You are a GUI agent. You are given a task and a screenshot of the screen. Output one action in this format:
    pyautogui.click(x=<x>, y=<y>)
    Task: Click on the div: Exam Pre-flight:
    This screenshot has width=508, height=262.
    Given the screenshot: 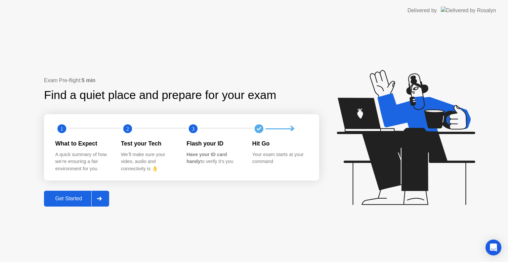 What is the action you would take?
    pyautogui.click(x=181, y=81)
    